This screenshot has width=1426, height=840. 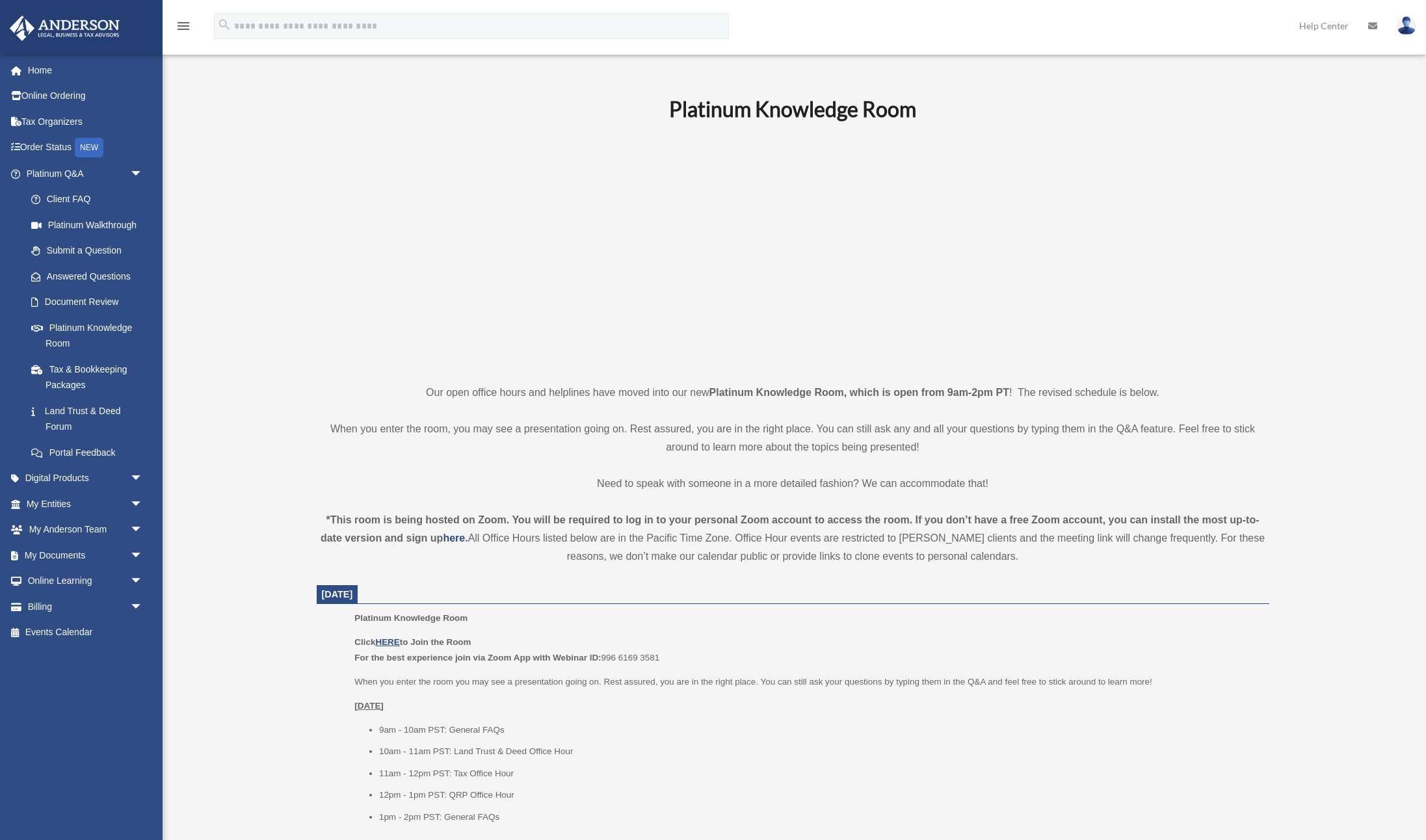 I want to click on a: Client FAQ, so click(x=90, y=200).